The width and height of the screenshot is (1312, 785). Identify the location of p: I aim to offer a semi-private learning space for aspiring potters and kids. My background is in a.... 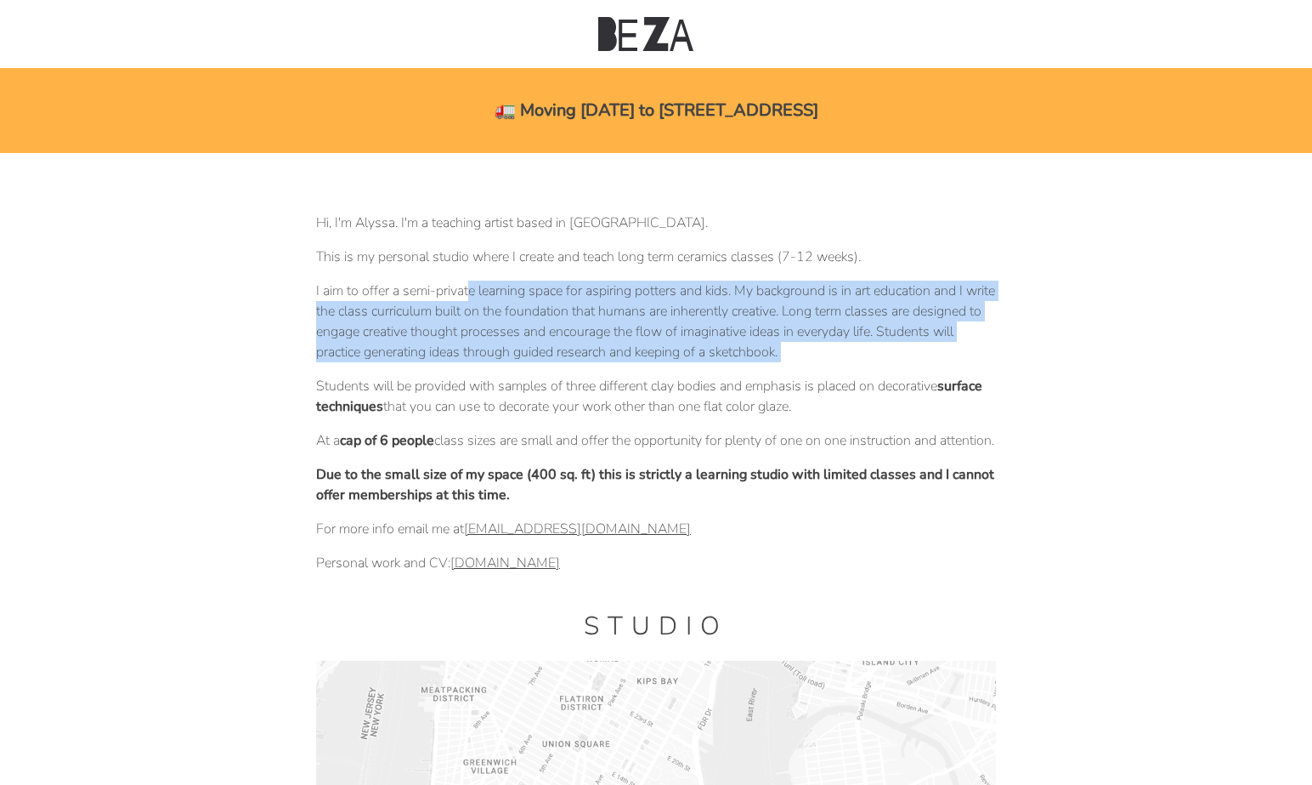
(656, 321).